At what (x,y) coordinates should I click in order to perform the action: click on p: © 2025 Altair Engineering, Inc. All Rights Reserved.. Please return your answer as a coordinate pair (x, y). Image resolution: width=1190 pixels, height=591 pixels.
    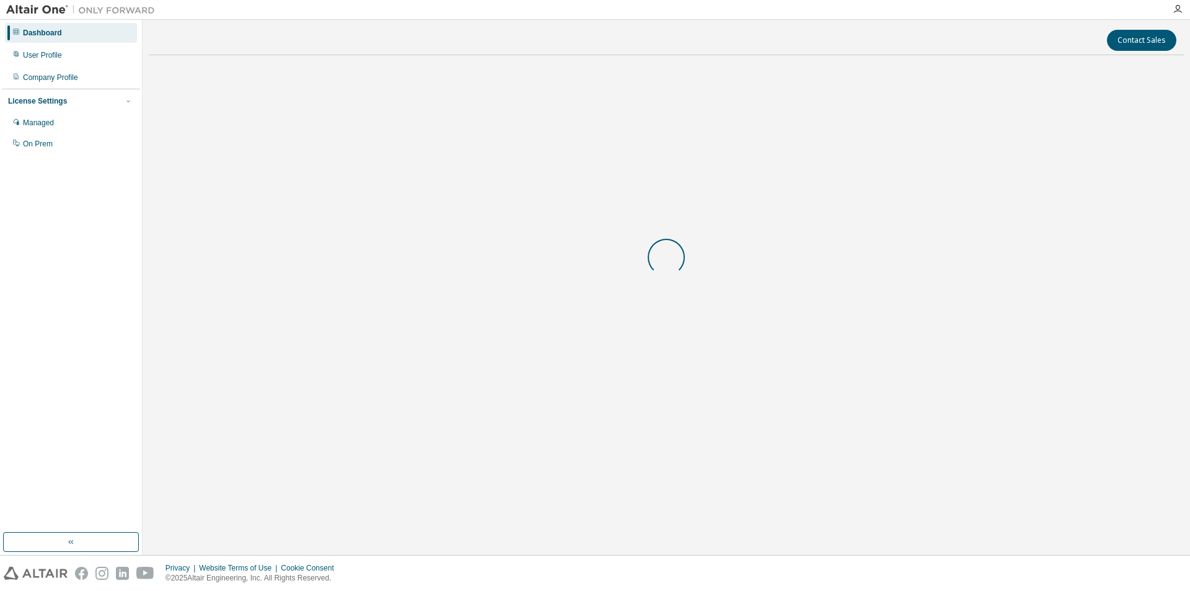
    Looking at the image, I should click on (254, 578).